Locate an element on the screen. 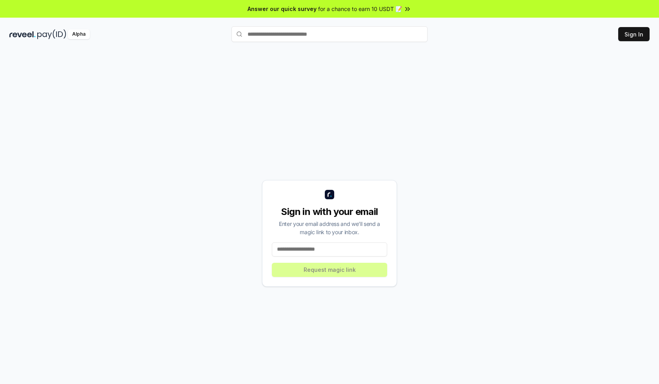  div: Alpha is located at coordinates (79, 34).